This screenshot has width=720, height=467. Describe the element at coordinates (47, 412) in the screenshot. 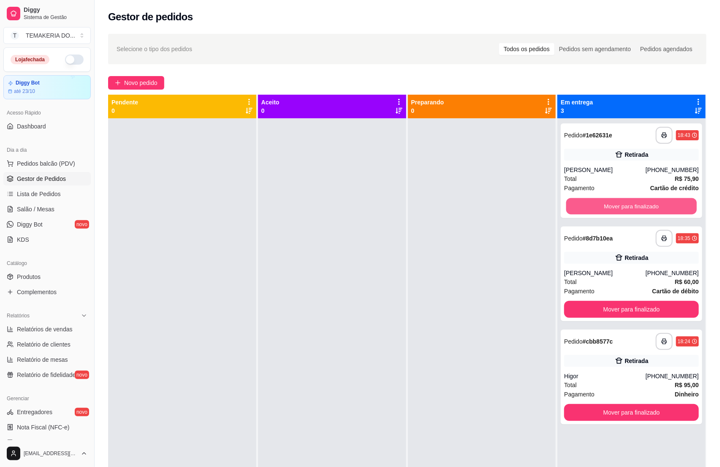

I see `a: Entregadoresnovo` at that location.